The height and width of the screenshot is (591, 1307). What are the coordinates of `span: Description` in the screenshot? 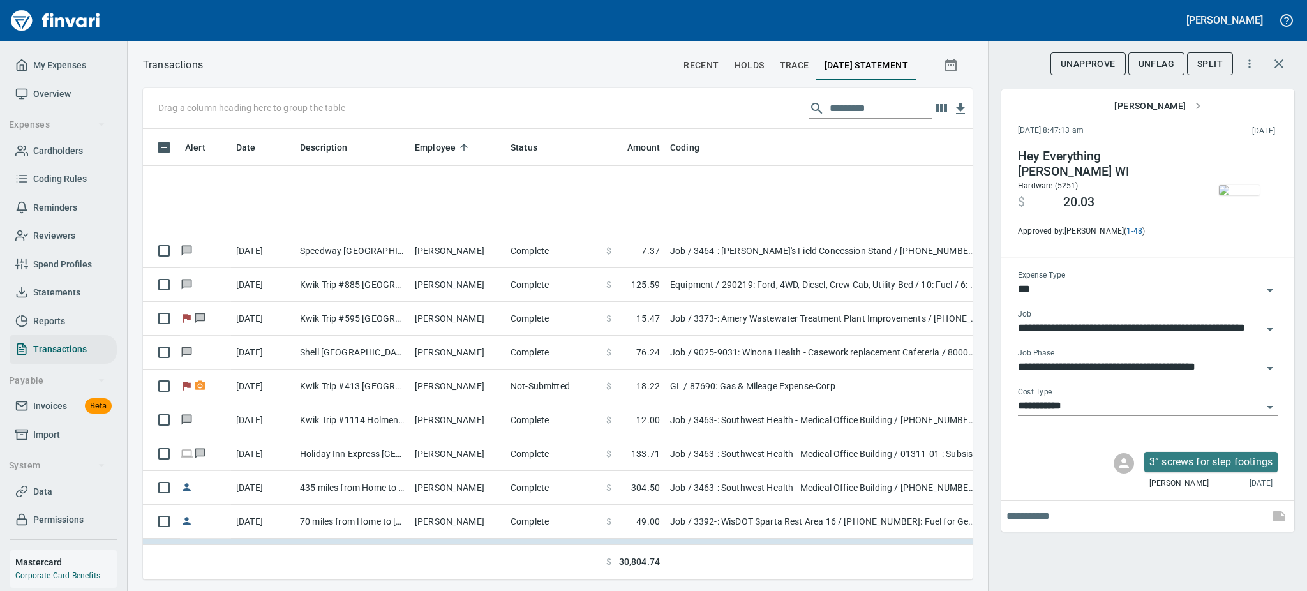 It's located at (332, 147).